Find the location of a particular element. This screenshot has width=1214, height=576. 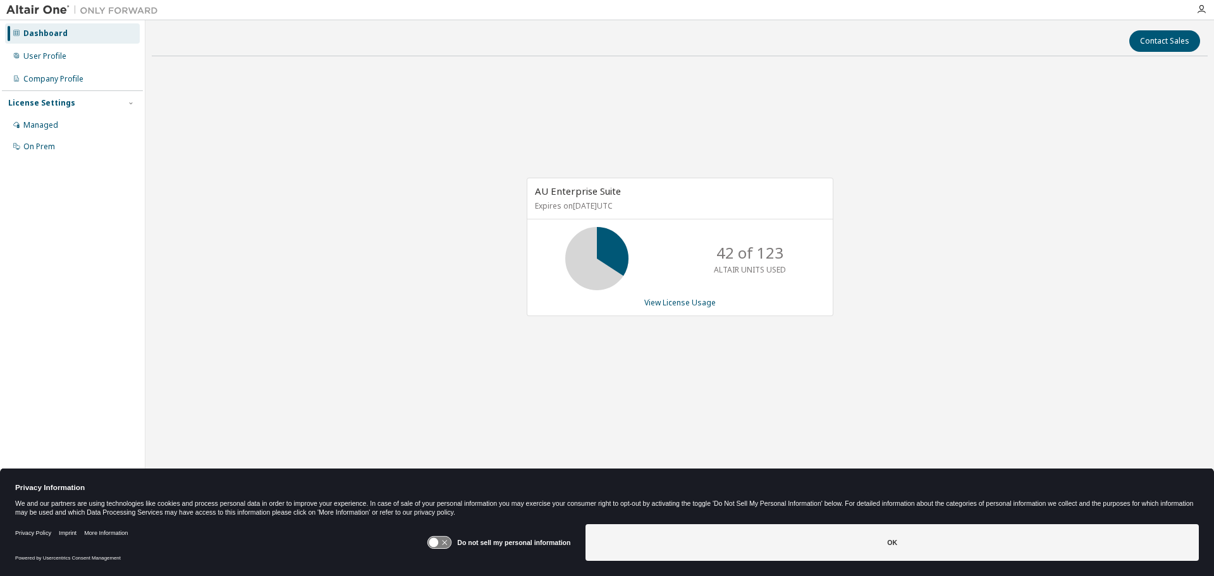

p: 42 of 123 is located at coordinates (750, 253).